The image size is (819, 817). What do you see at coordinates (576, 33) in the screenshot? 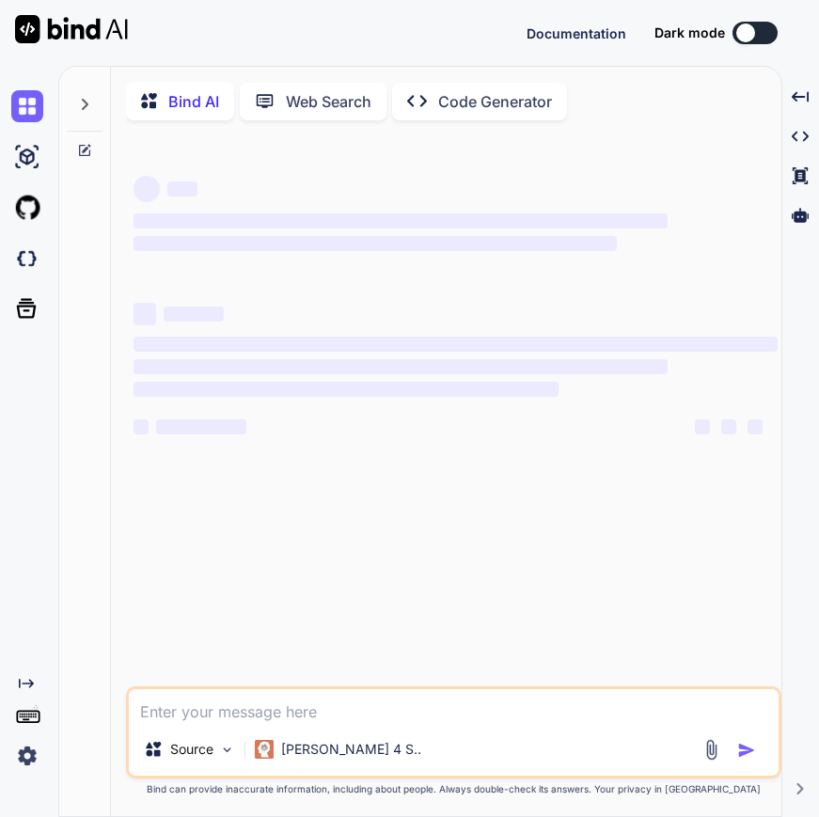
I see `button: Documentation` at bounding box center [576, 33].